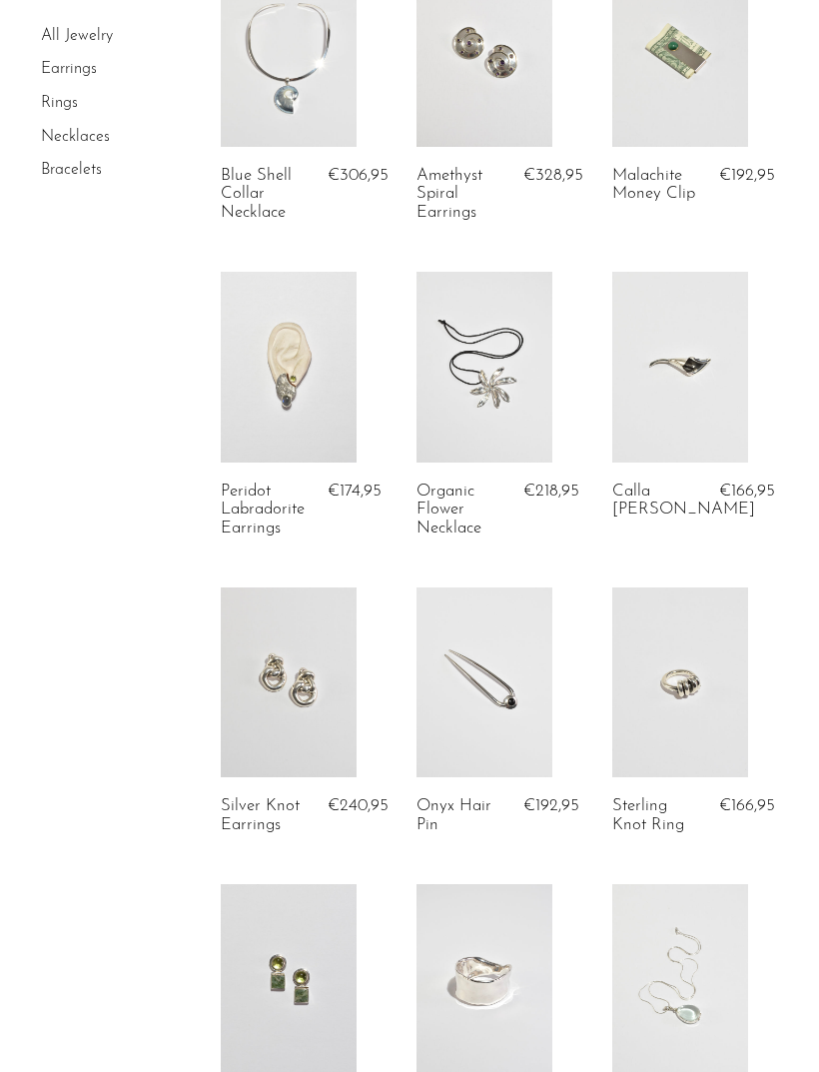  Describe the element at coordinates (262, 194) in the screenshot. I see `a: Blue Shell Collar Necklace` at that location.